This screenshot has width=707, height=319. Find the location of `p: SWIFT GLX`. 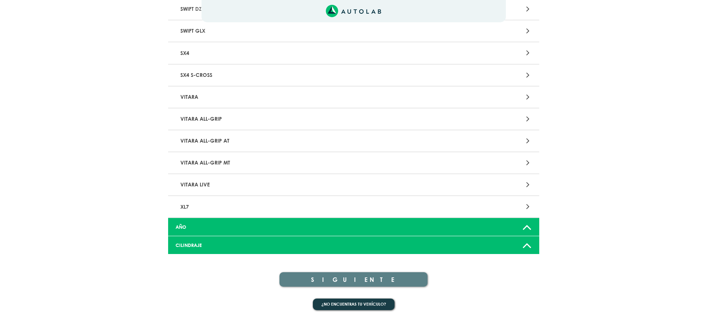

p: SWIFT GLX is located at coordinates (293, 31).